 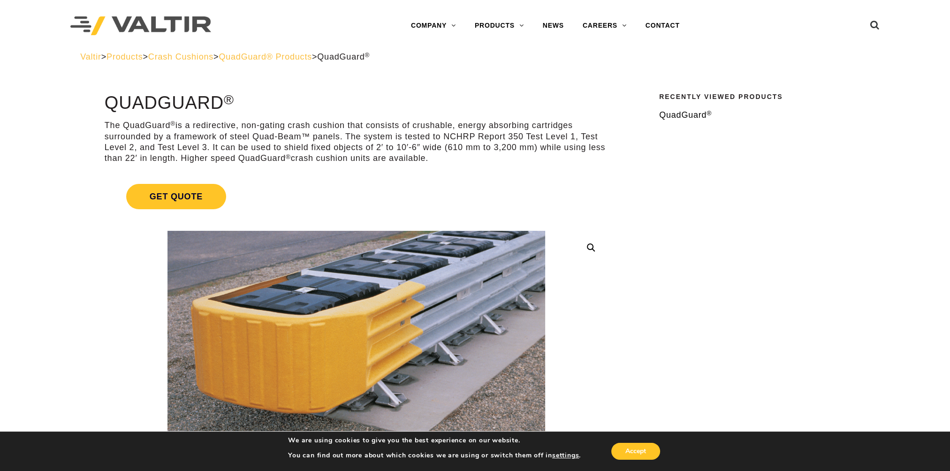 I want to click on p: The QuadGuard is a redirective, non-gating crash cushion that consists of crushable, energy absor..., so click(x=356, y=142).